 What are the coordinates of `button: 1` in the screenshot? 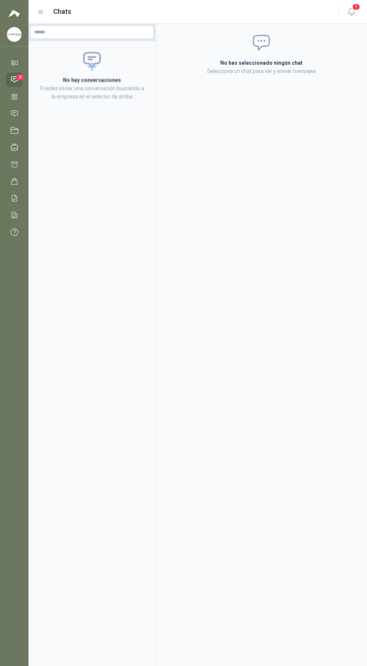 It's located at (351, 12).